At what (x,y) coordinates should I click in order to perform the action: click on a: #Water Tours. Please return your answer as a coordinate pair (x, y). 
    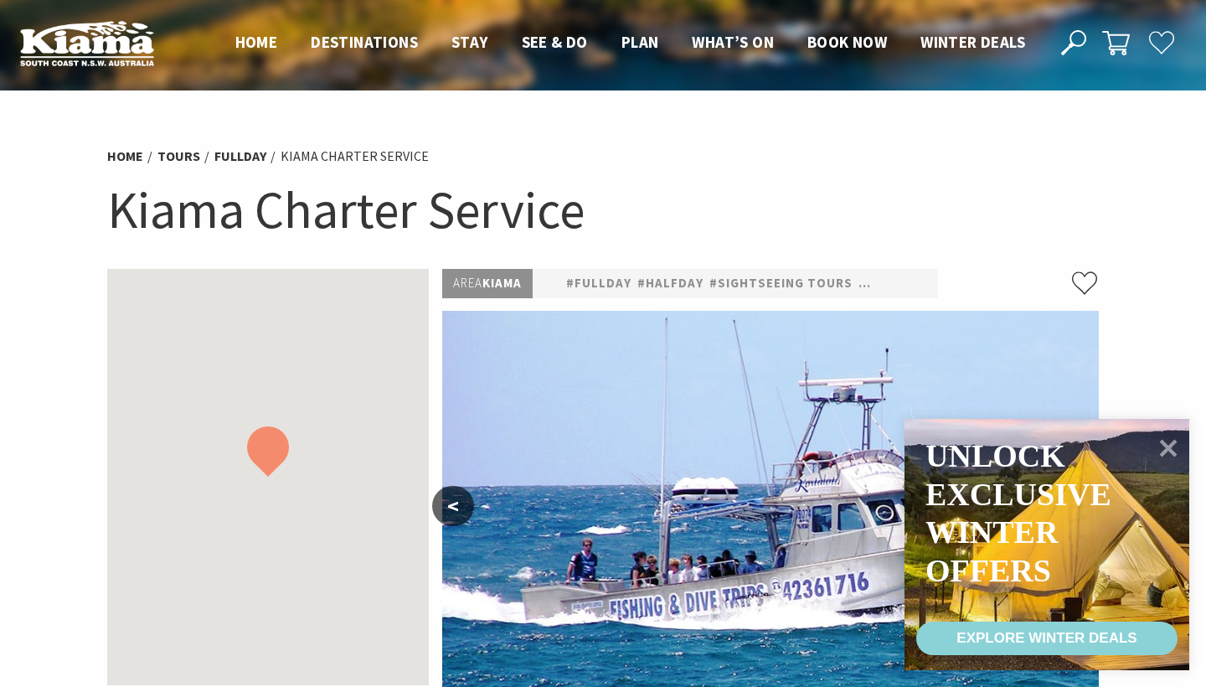
    Looking at the image, I should click on (909, 283).